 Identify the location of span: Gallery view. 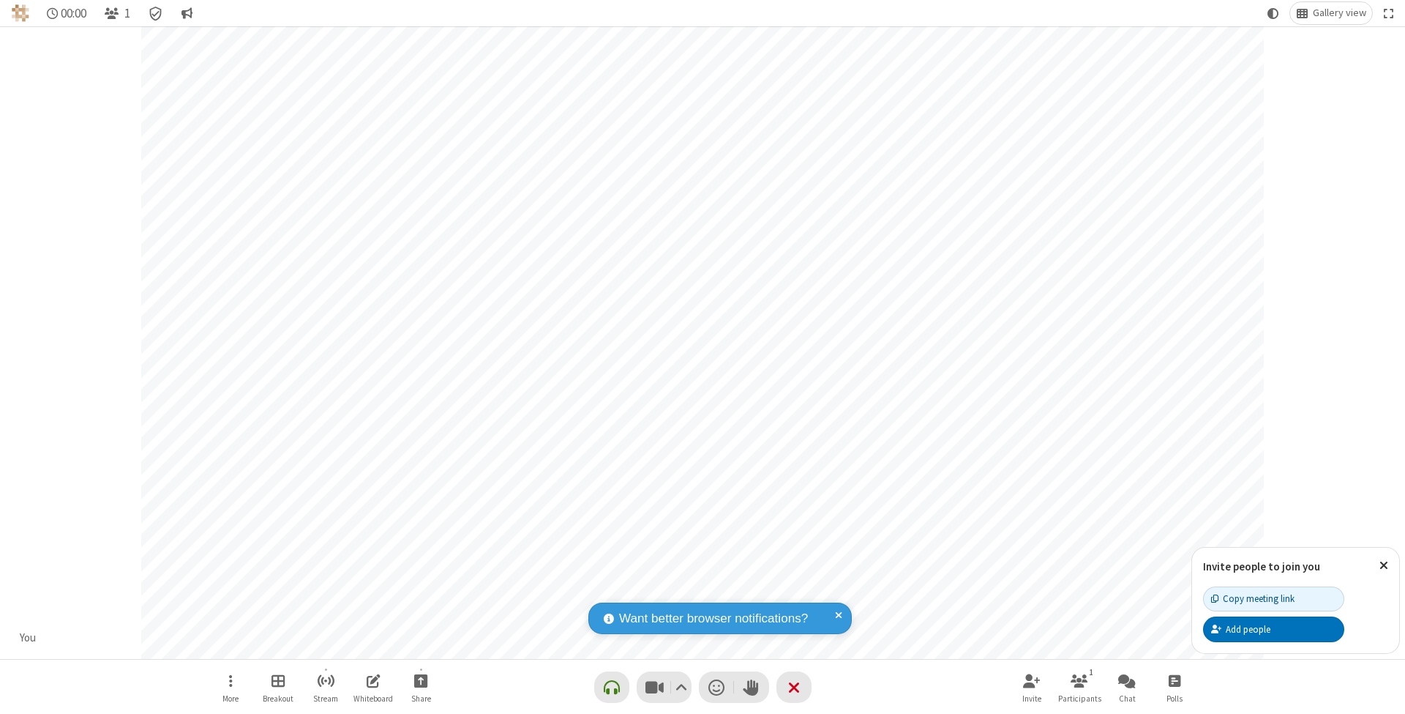
(1339, 13).